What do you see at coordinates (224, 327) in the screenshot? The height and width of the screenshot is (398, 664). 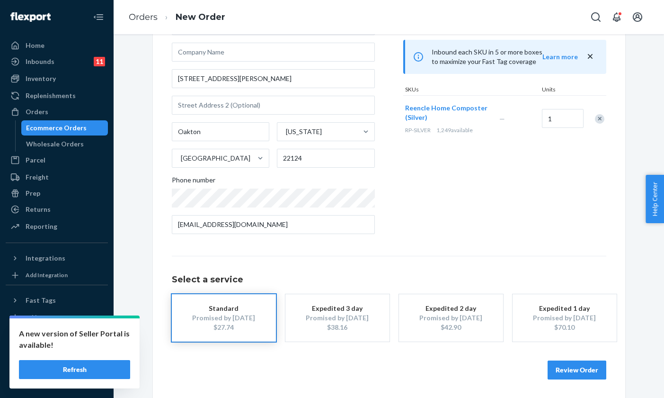 I see `div: $27.74` at bounding box center [224, 327].